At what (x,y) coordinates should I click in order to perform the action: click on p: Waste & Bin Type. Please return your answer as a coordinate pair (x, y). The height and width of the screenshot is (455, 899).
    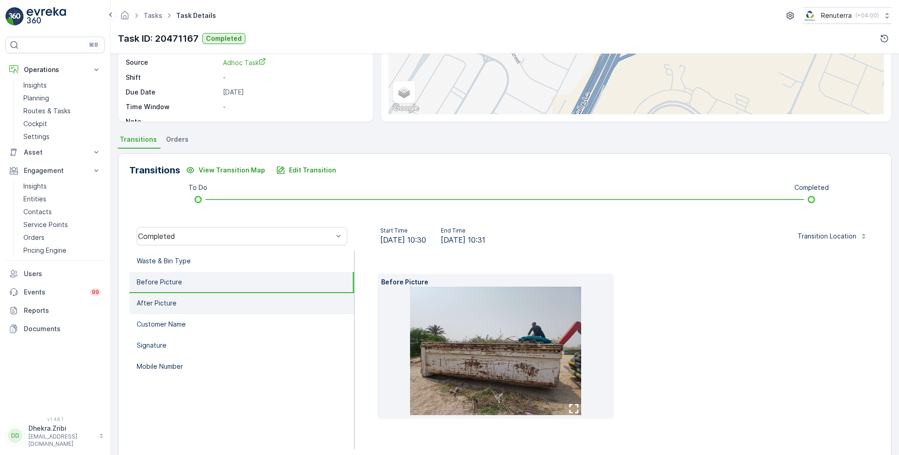
    Looking at the image, I should click on (164, 261).